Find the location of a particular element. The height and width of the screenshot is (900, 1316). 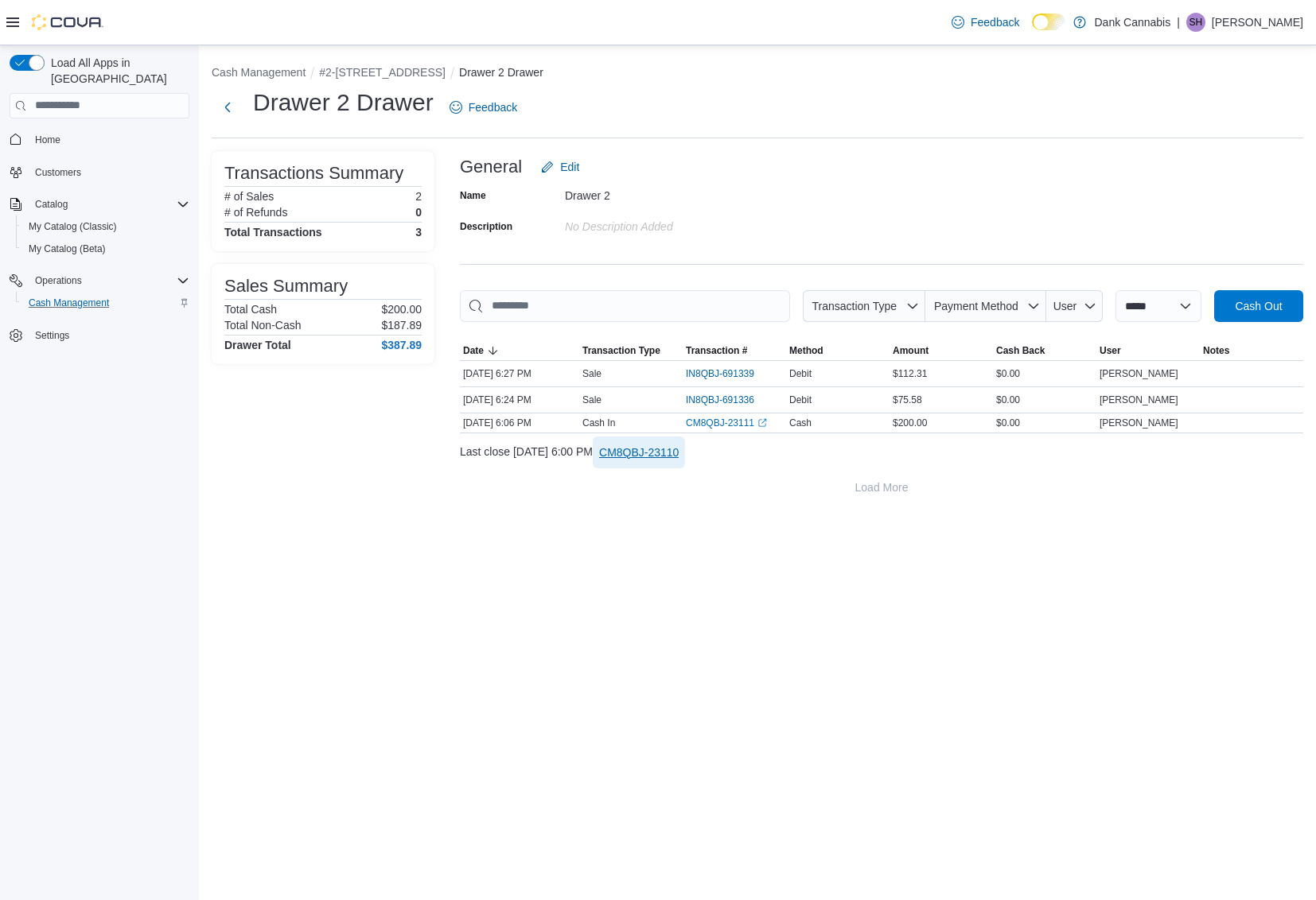

span: Method is located at coordinates (806, 351).